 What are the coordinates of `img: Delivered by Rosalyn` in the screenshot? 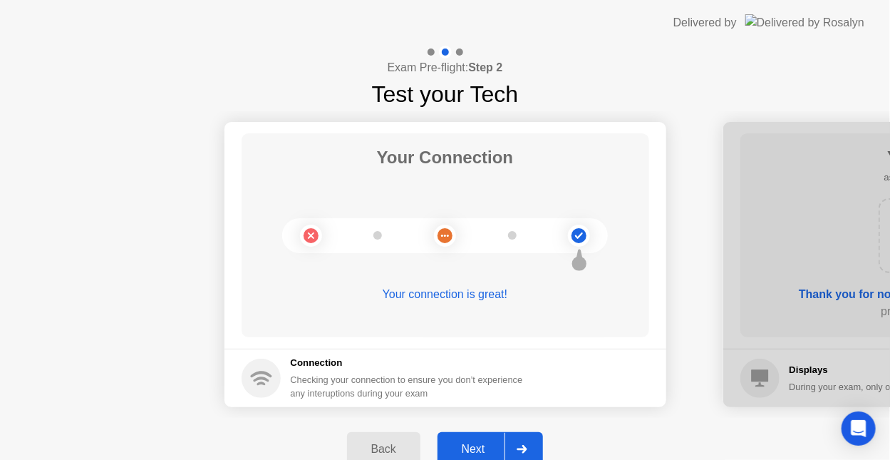 It's located at (805, 22).